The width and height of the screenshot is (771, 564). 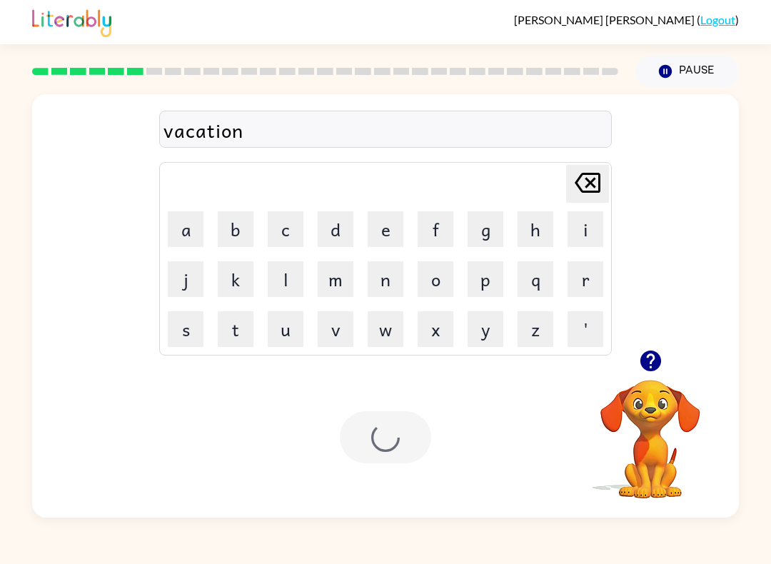 I want to click on button: j, so click(x=186, y=279).